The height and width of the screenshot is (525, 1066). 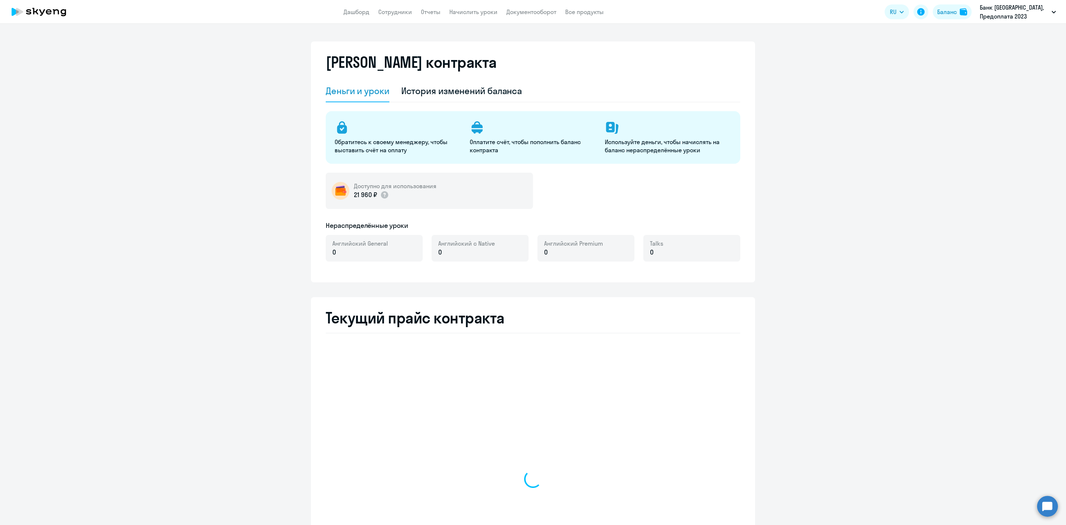 I want to click on h5: Доступно для использования, so click(x=395, y=186).